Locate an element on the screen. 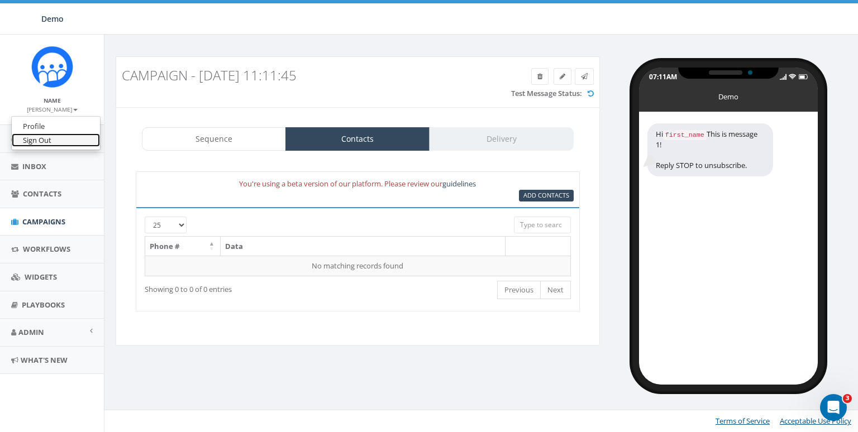  span: Demo is located at coordinates (53, 18).